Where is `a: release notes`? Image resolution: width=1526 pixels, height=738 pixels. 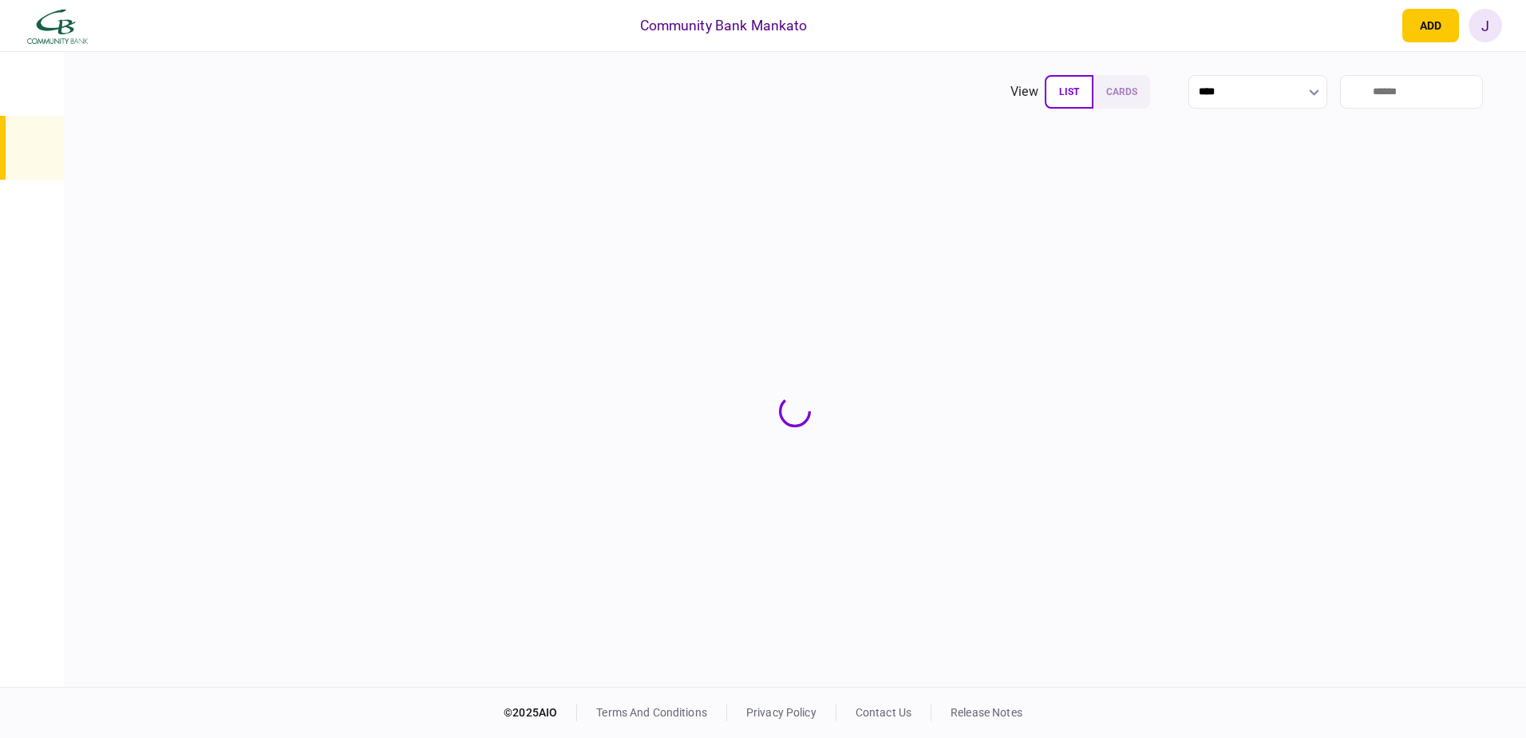
a: release notes is located at coordinates (987, 712).